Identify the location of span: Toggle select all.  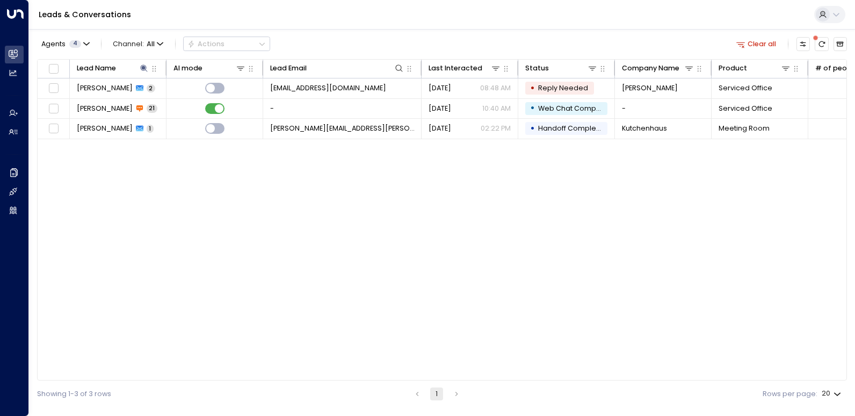
(53, 68).